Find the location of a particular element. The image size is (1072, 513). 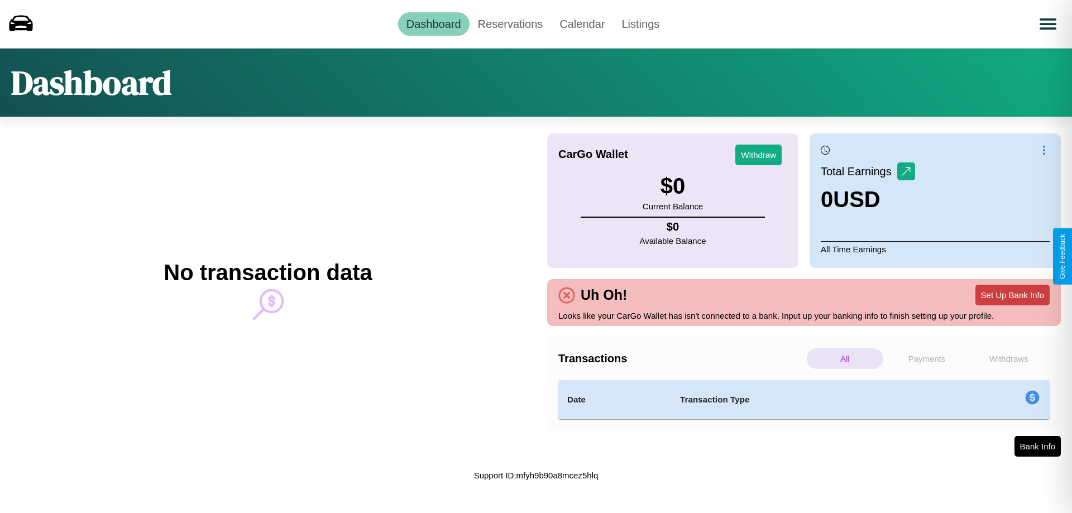

h1: Dashboard is located at coordinates (91, 83).